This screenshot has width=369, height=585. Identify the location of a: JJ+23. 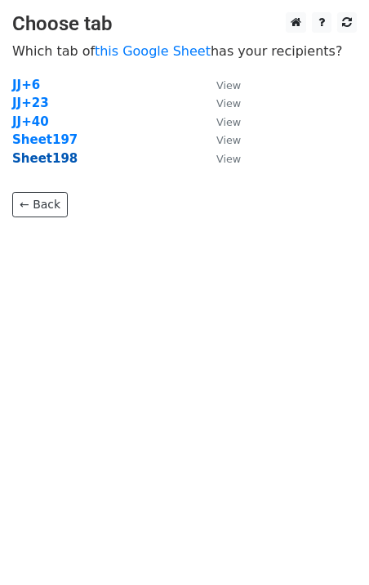
(30, 103).